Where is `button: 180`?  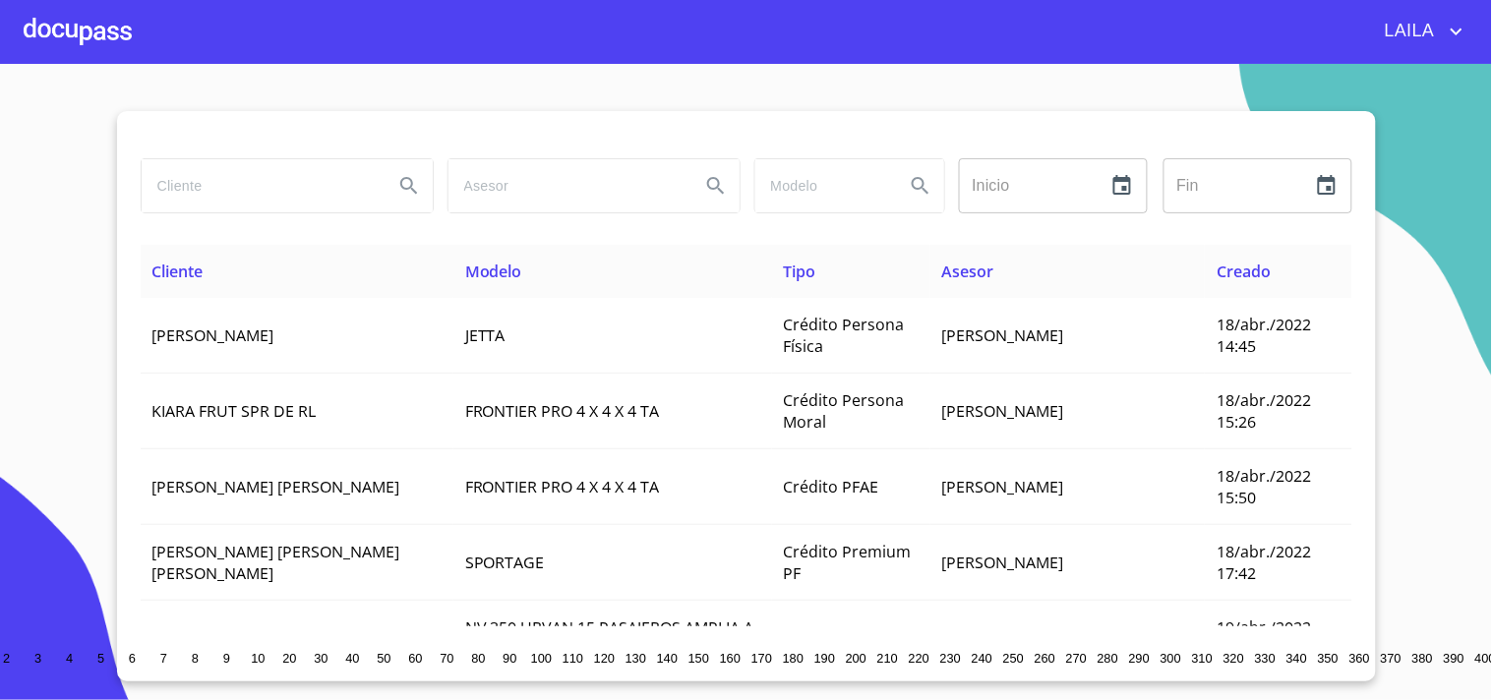 button: 180 is located at coordinates (793, 658).